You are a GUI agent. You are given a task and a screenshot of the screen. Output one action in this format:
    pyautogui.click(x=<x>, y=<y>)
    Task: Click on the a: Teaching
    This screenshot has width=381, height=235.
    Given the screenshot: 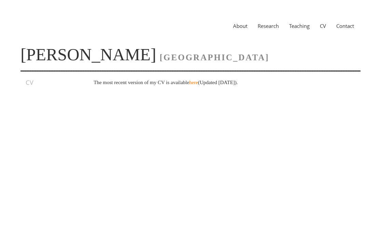 What is the action you would take?
    pyautogui.click(x=299, y=26)
    